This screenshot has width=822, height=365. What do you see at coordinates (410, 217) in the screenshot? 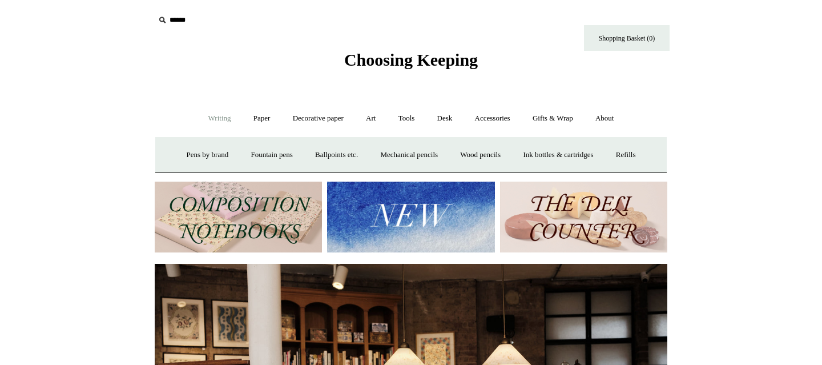
I see `img: New.jpg__PID:f73bdf93-380a-4a35-bcfe-7823039498e1` at bounding box center [410, 217].